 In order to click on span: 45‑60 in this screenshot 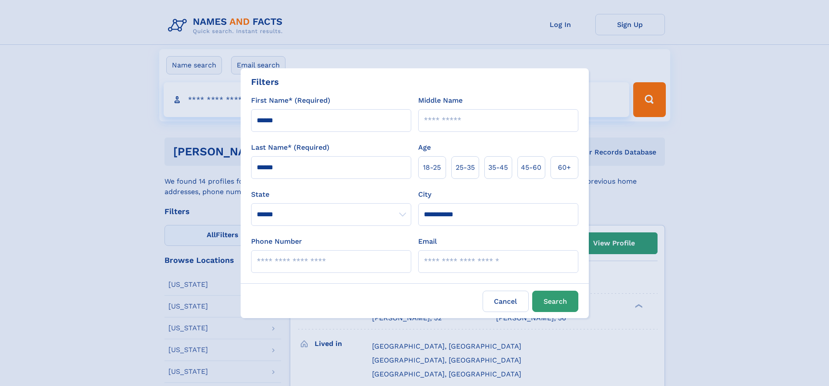, I will do `click(531, 168)`.